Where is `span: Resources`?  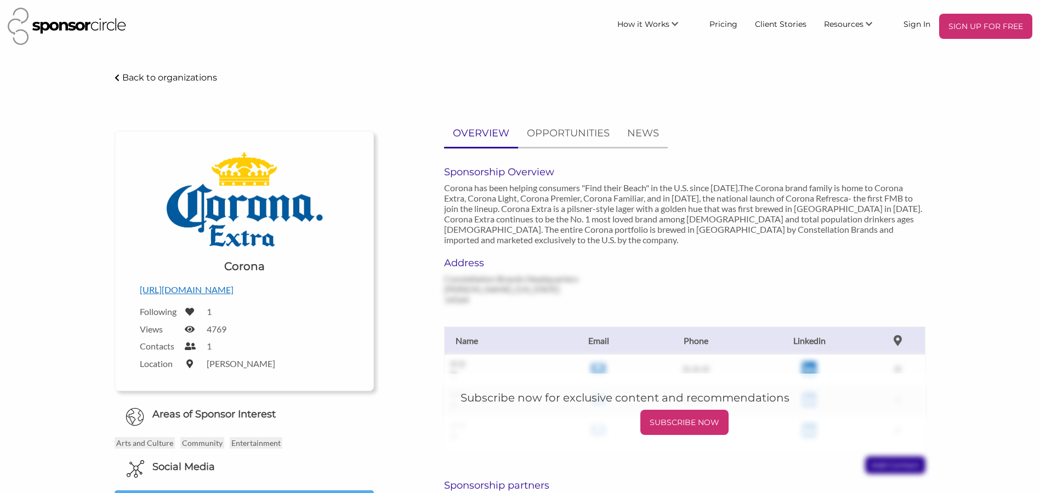
span: Resources is located at coordinates (844, 24).